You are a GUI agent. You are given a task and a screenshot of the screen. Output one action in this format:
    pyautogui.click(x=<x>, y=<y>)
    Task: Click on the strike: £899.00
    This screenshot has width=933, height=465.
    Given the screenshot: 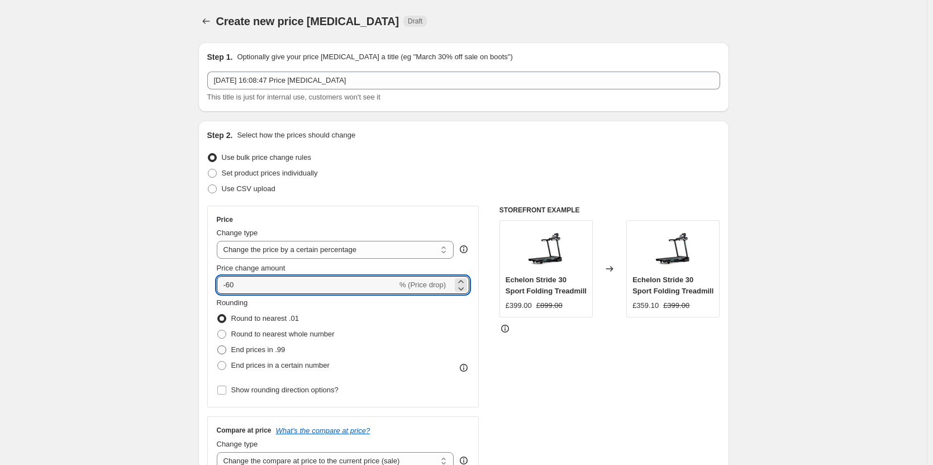 What is the action you would take?
    pyautogui.click(x=549, y=306)
    